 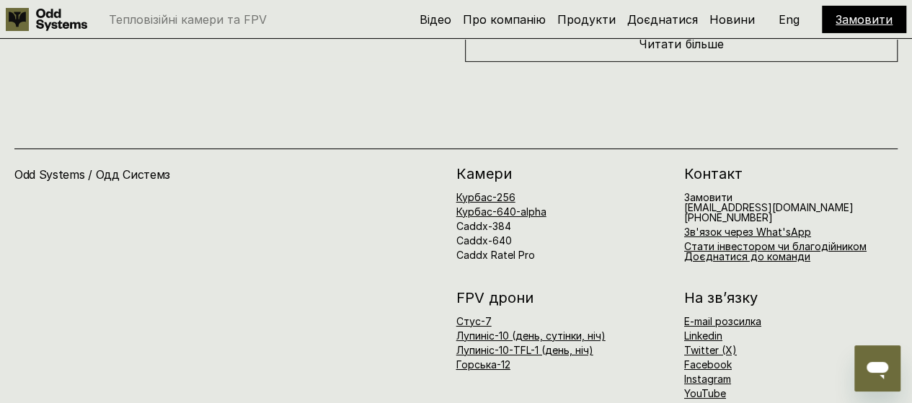 I want to click on a: Caddx-640, so click(x=484, y=240).